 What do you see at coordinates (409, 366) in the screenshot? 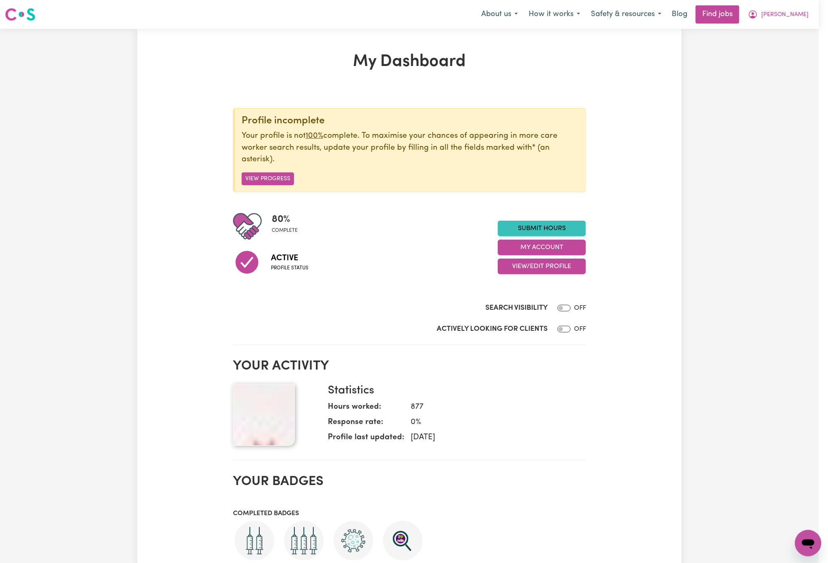
I see `h2: Your activity` at bounding box center [409, 366].